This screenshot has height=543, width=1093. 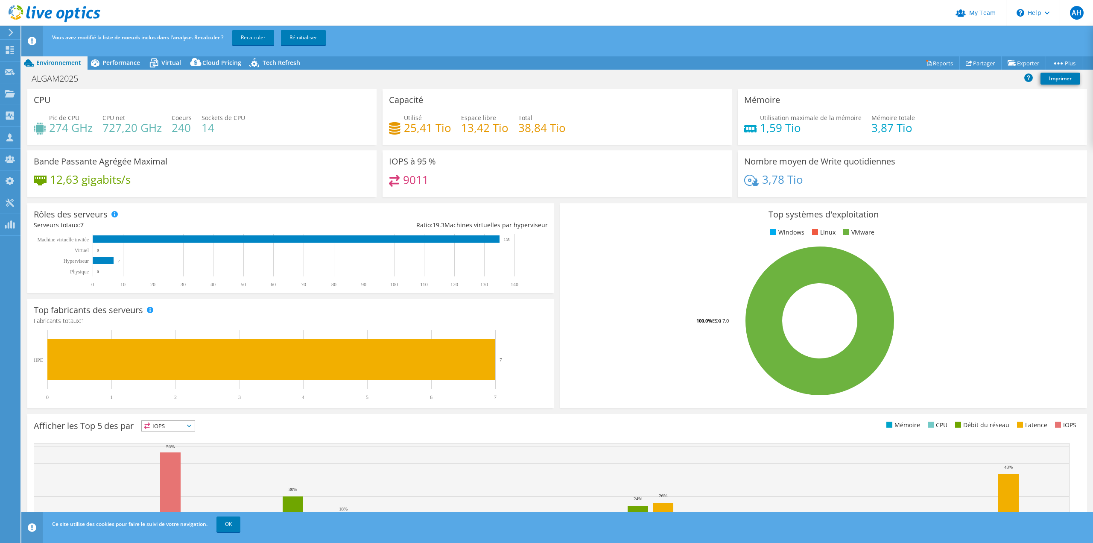 What do you see at coordinates (893, 128) in the screenshot?
I see `h4: 3,87 Tio` at bounding box center [893, 128].